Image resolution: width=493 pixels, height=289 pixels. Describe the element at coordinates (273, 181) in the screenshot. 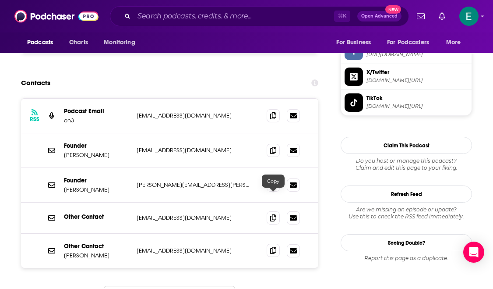

I see `div: Copy` at that location.